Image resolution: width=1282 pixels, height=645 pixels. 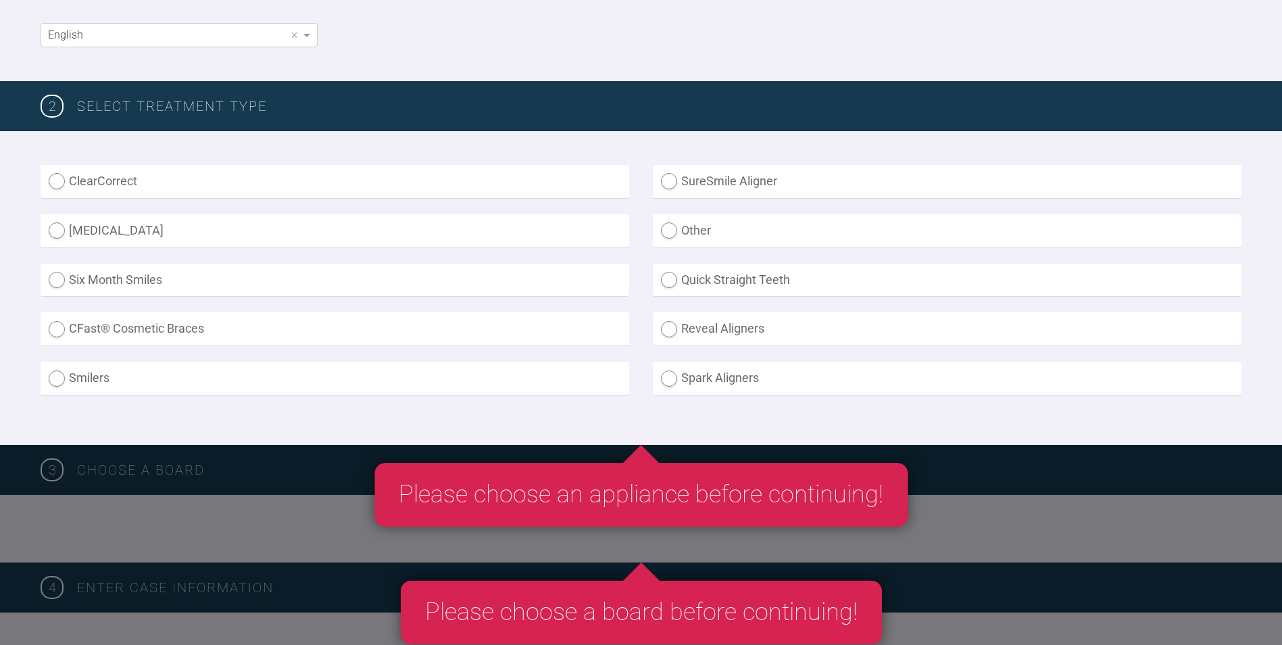 What do you see at coordinates (334, 181) in the screenshot?
I see `label: ClearCorrect` at bounding box center [334, 181].